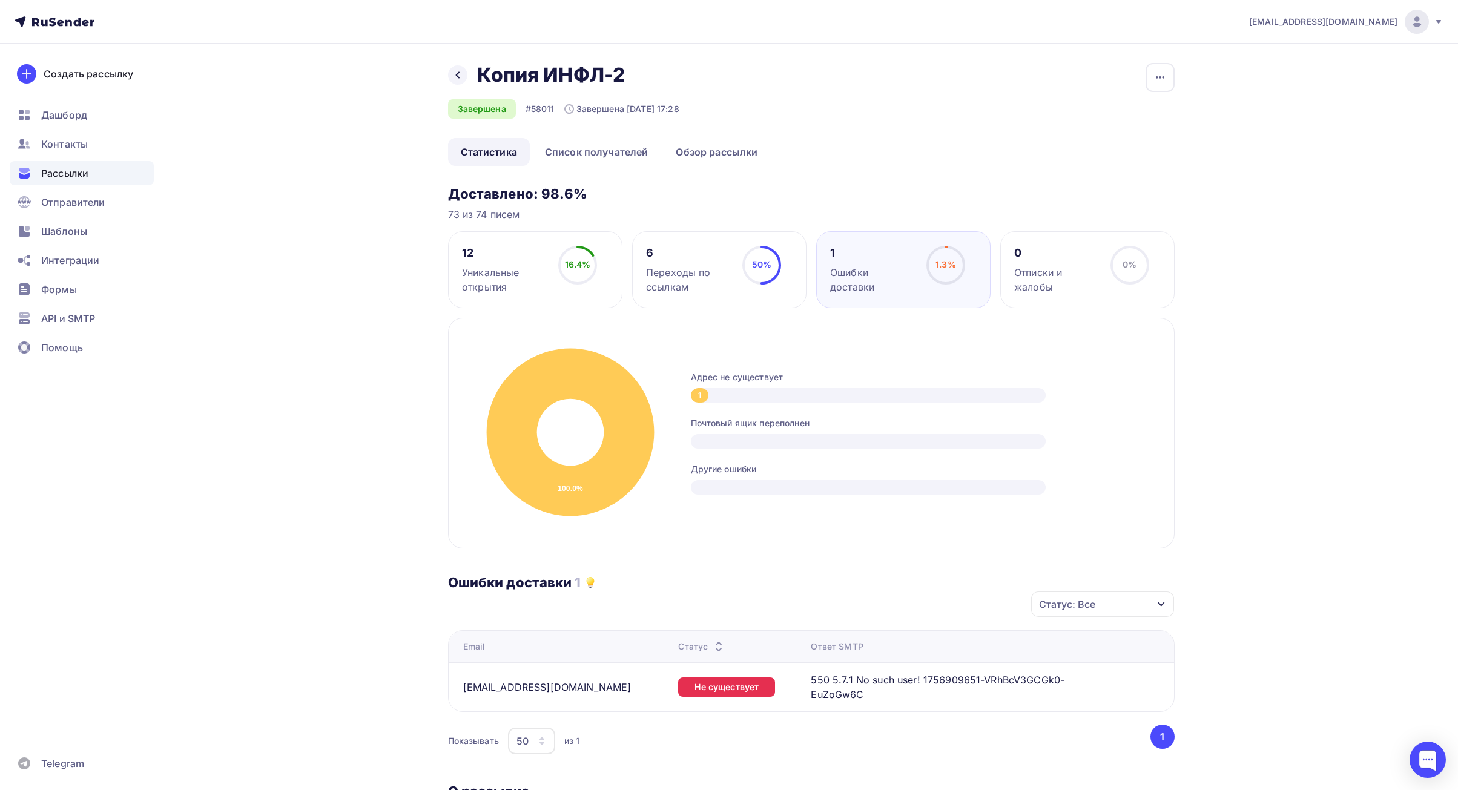  What do you see at coordinates (1102, 604) in the screenshot?
I see `button: Статус: Все` at bounding box center [1102, 604].